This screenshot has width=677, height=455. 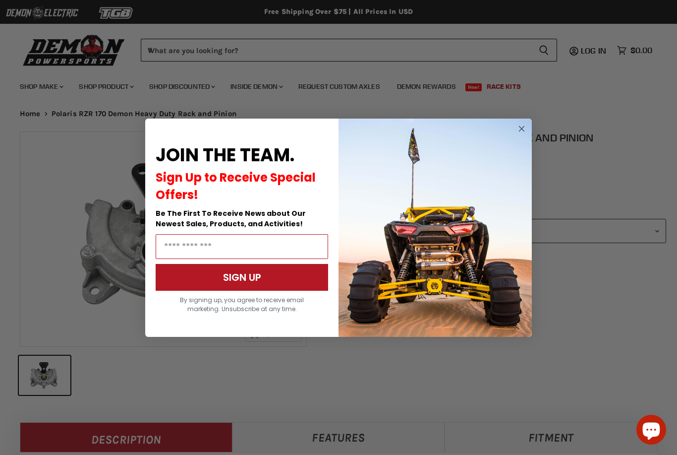 What do you see at coordinates (435, 228) in the screenshot?
I see `img: a9095488-b6e7-41ba-879d-588abfab540b.jpeg` at bounding box center [435, 228].